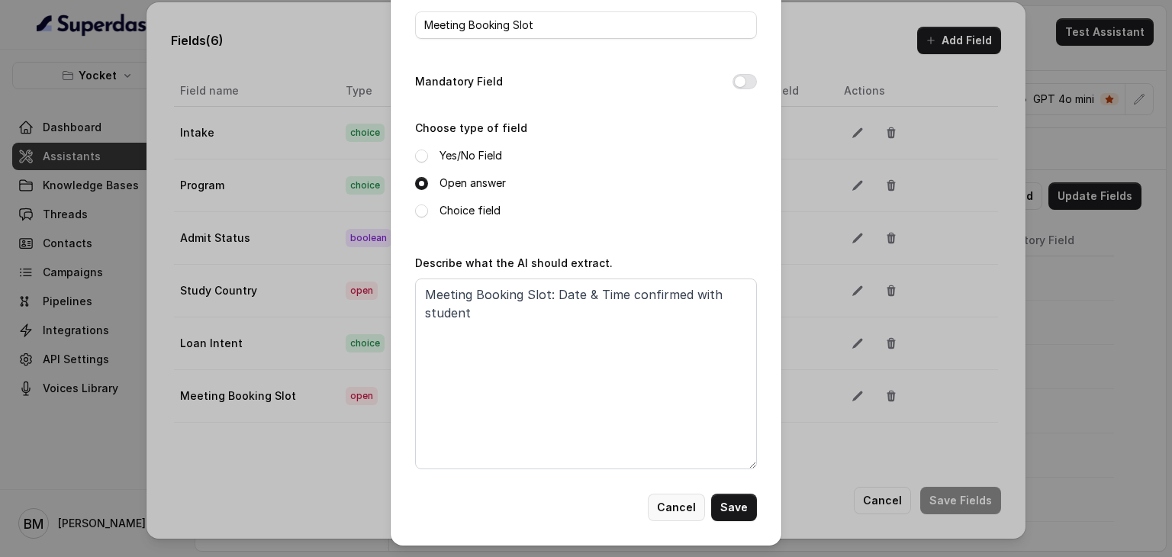  What do you see at coordinates (734, 508) in the screenshot?
I see `button: Save` at bounding box center [734, 508].